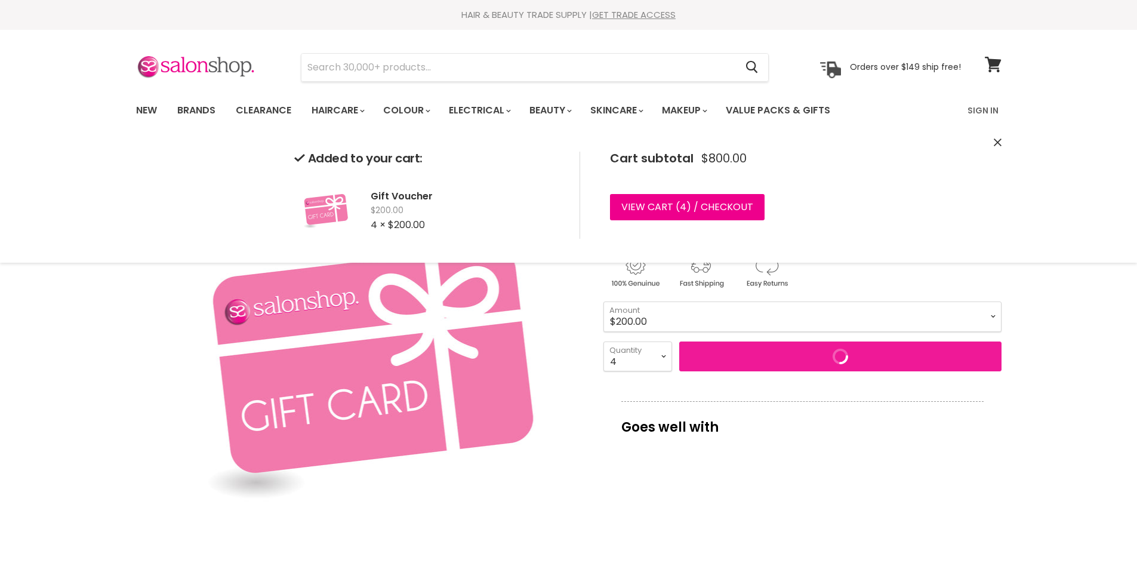  Describe the element at coordinates (778, 110) in the screenshot. I see `a: Value Packs & Gifts` at that location.